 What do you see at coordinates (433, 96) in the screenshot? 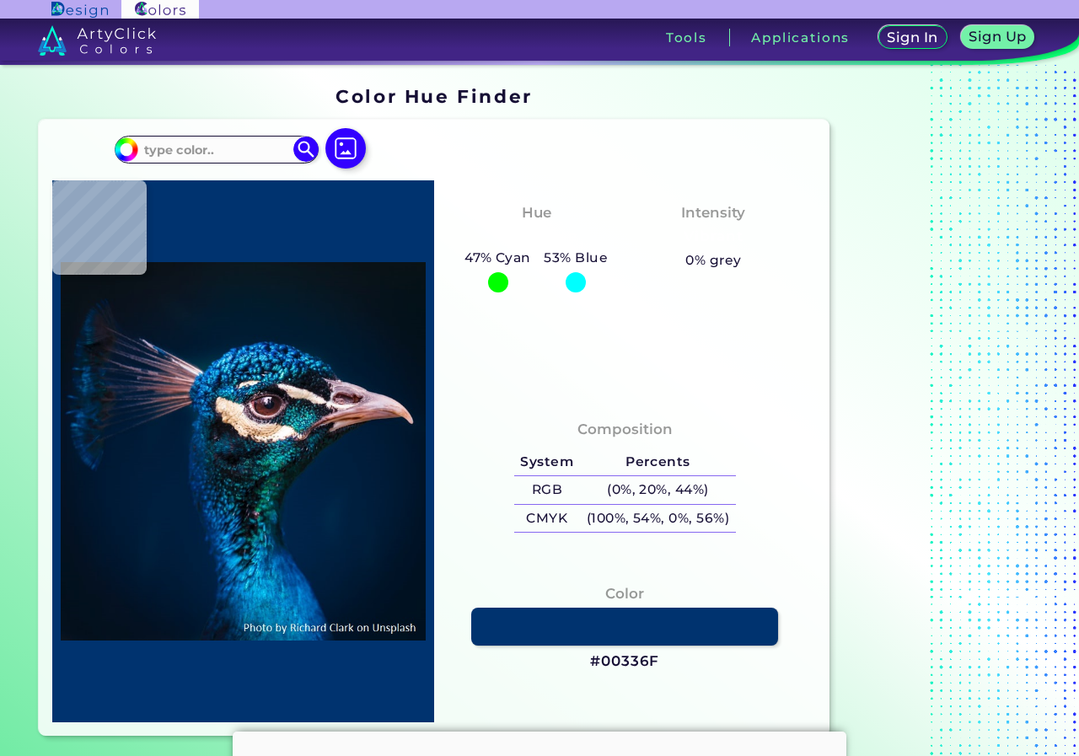
I see `h1: Color Hue Finder` at bounding box center [433, 96].